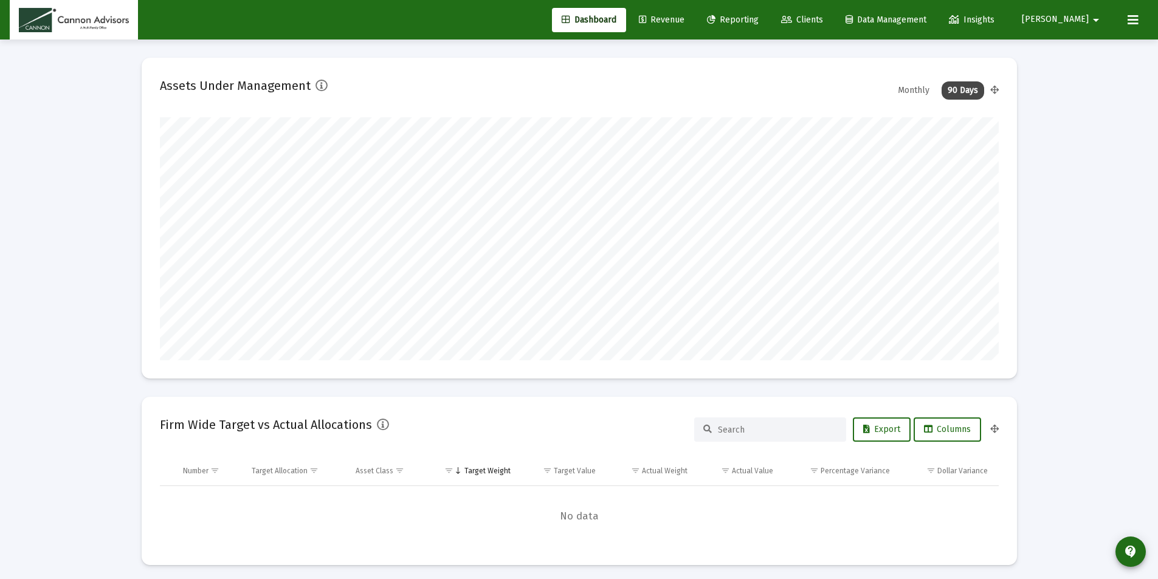 Image resolution: width=1158 pixels, height=579 pixels. What do you see at coordinates (589, 19) in the screenshot?
I see `span: Dashboard` at bounding box center [589, 19].